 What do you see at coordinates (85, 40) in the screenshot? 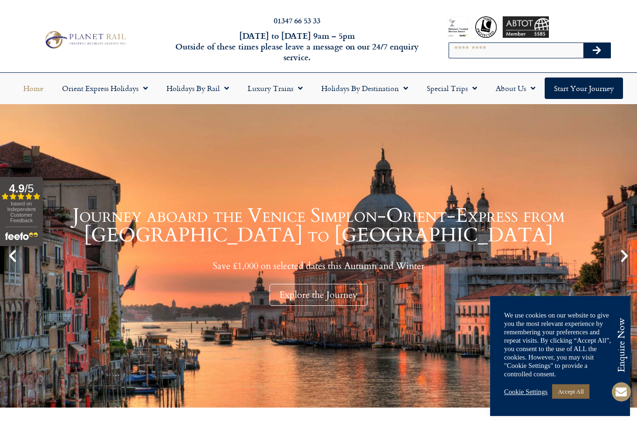
I see `img: Planet Rail Train Holidays Logo` at bounding box center [85, 40].